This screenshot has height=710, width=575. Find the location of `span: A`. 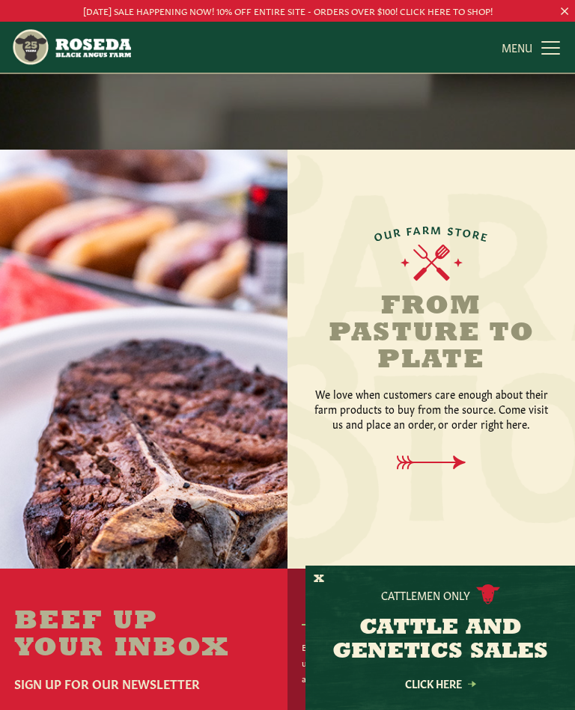

span: A is located at coordinates (417, 229).